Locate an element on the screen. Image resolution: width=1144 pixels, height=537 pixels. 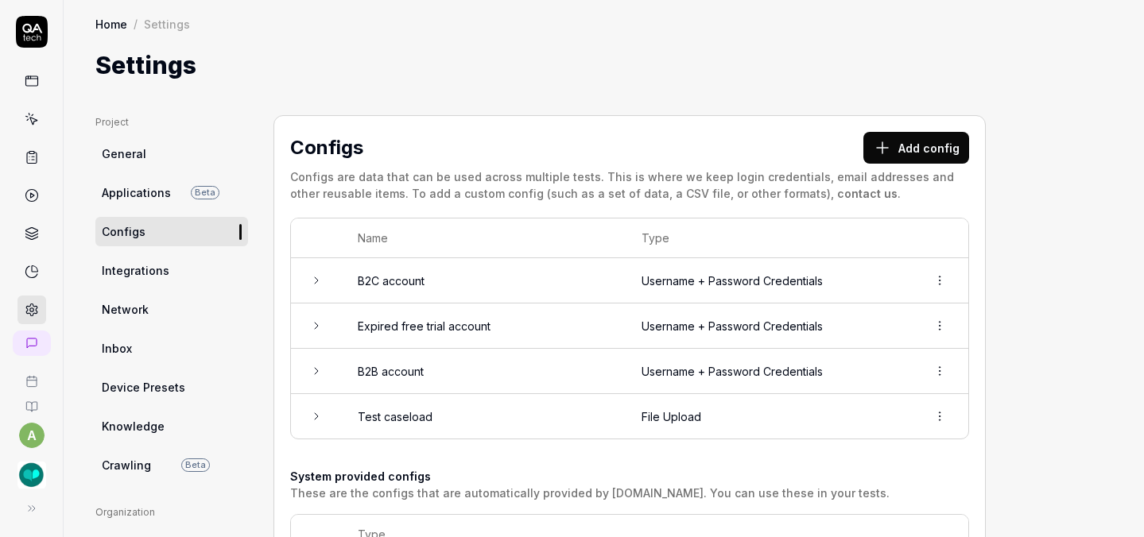
h1: Settings is located at coordinates (145, 65).